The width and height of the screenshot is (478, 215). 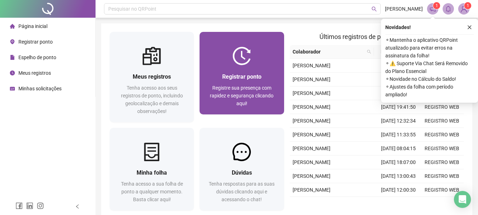 I want to click on span: clock-circle, so click(x=12, y=73).